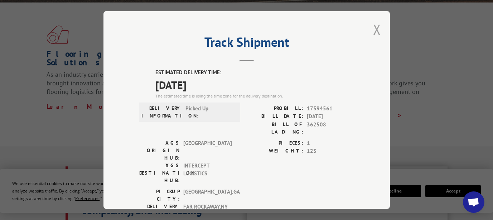  I want to click on label: XGS DESTINATION HUB:, so click(159, 173).